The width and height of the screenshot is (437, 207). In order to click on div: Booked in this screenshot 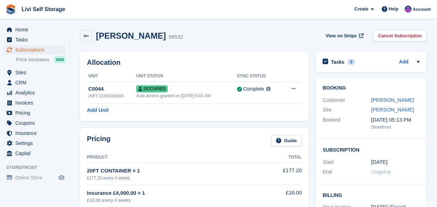, I will do `click(347, 123)`.